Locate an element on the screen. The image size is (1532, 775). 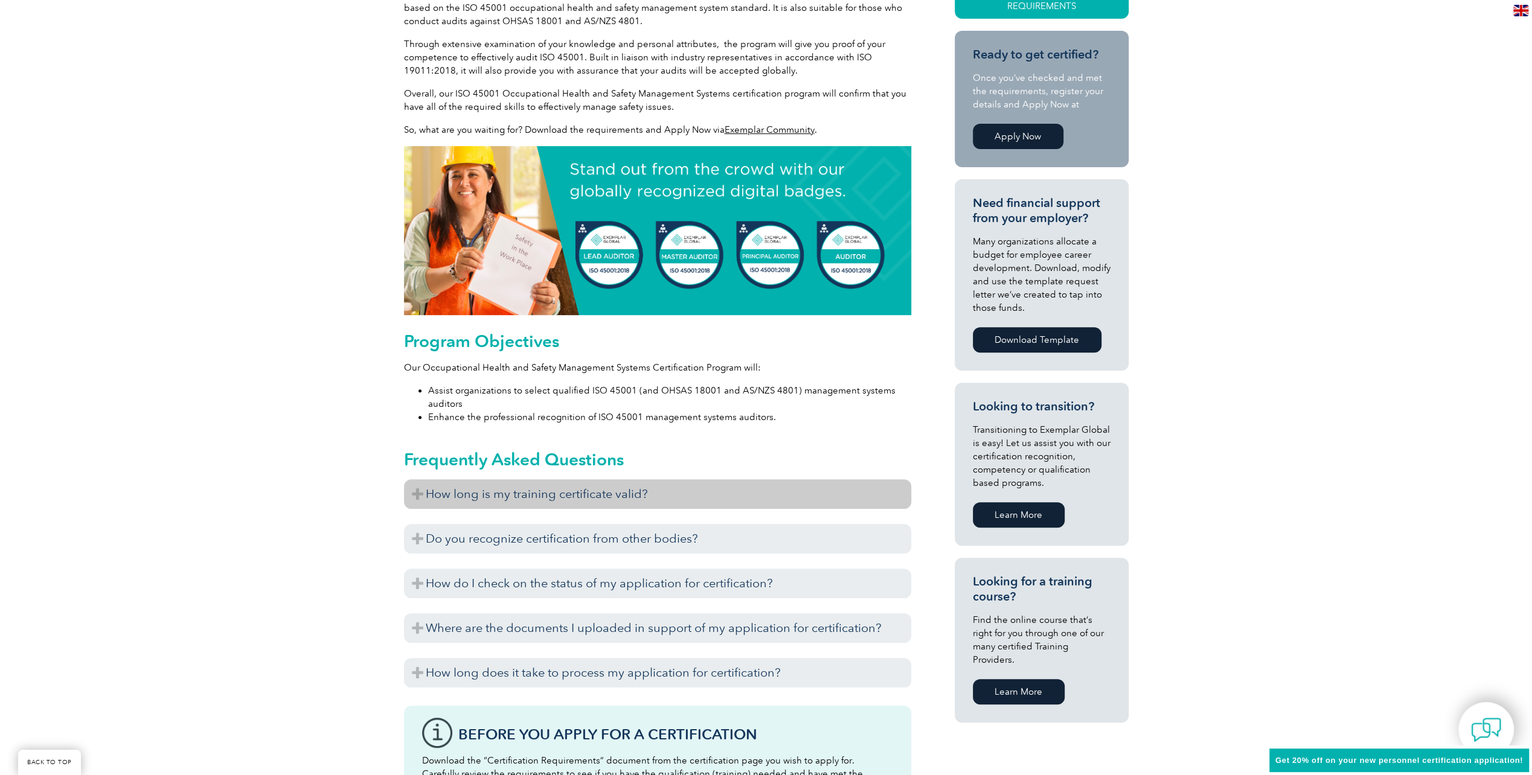
a: Exemplar Community is located at coordinates (769, 130).